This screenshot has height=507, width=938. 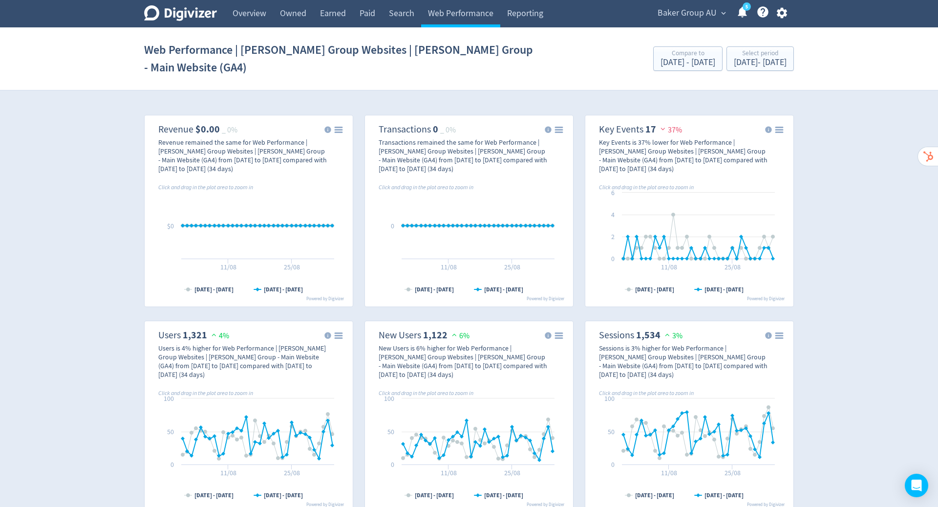 I want to click on text: 4, so click(x=613, y=214).